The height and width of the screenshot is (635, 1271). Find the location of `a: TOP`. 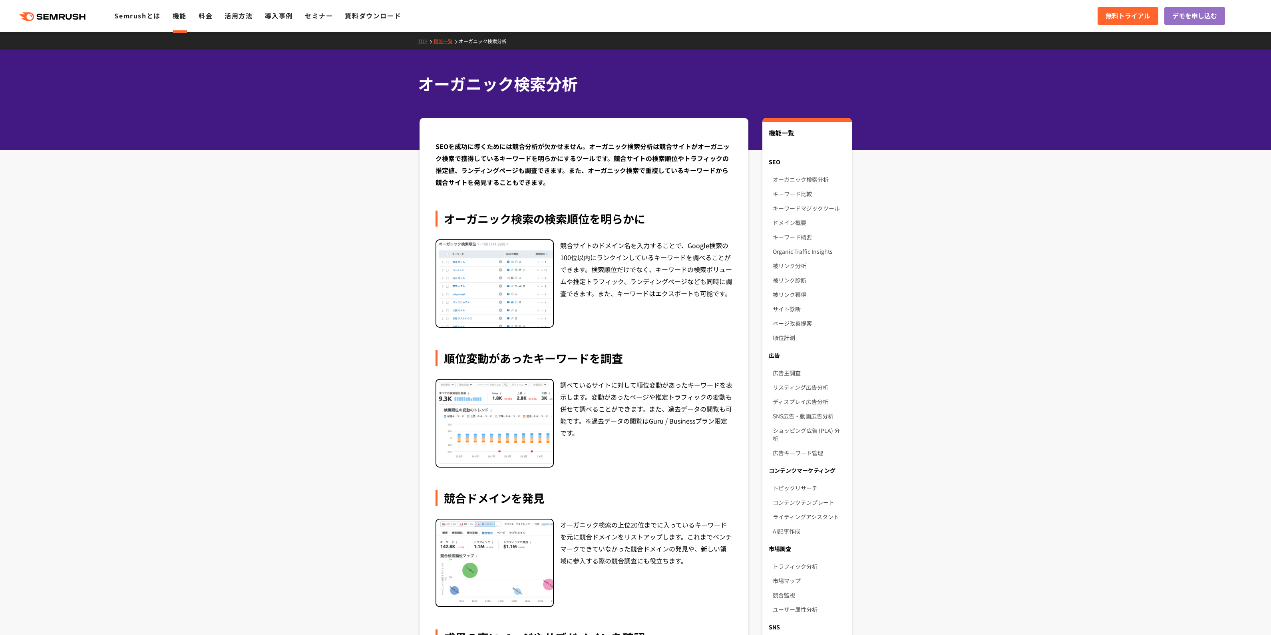

a: TOP is located at coordinates (425, 41).